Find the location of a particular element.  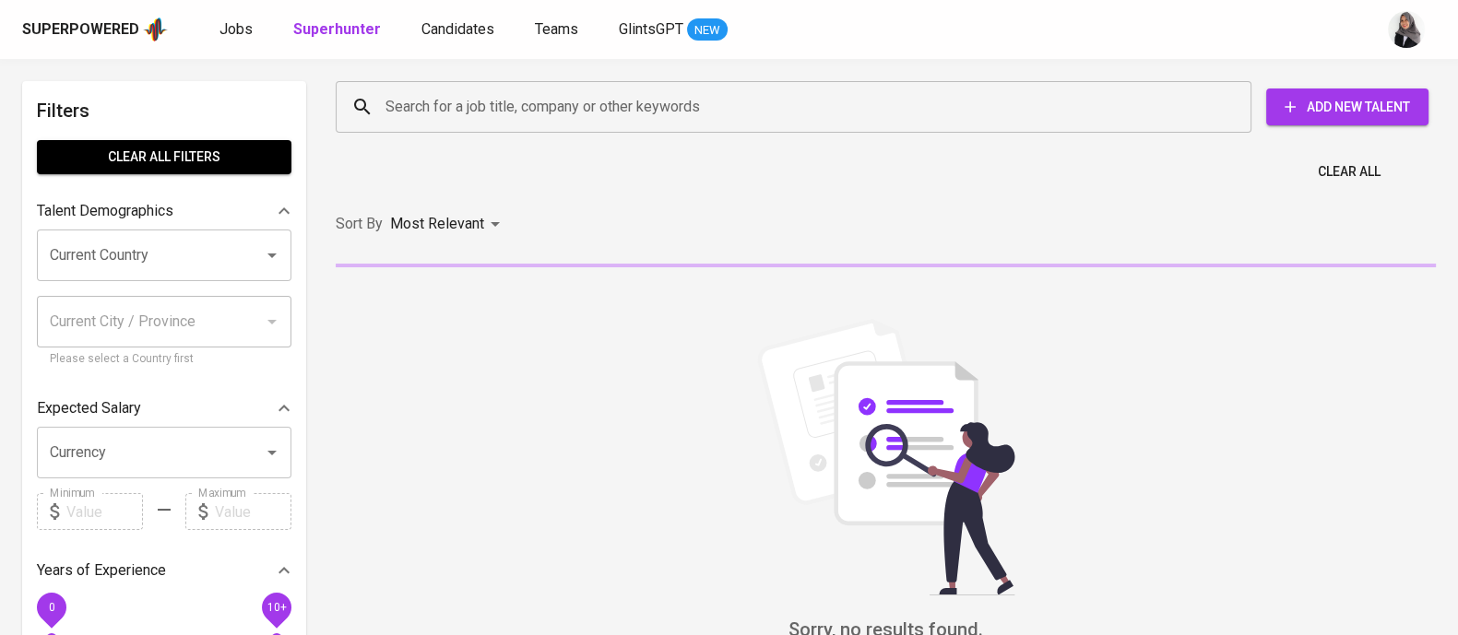

p: Expected Salary is located at coordinates (89, 409).